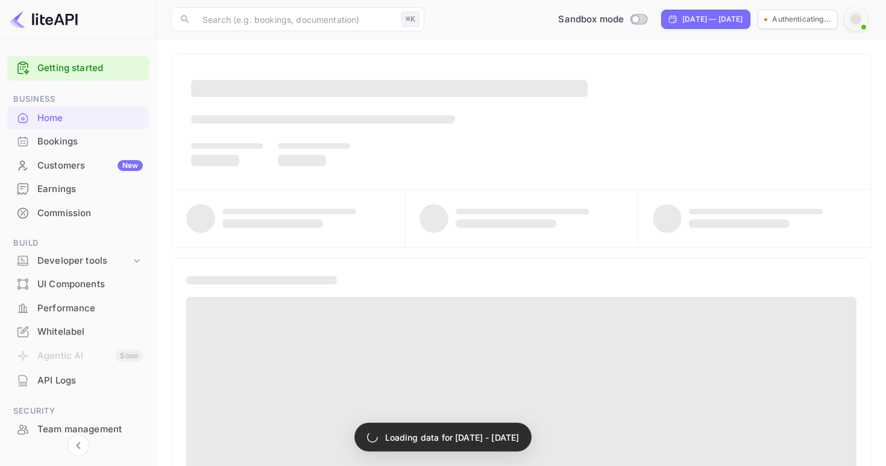 The image size is (886, 466). I want to click on div: Click to change the date range period, so click(706, 19).